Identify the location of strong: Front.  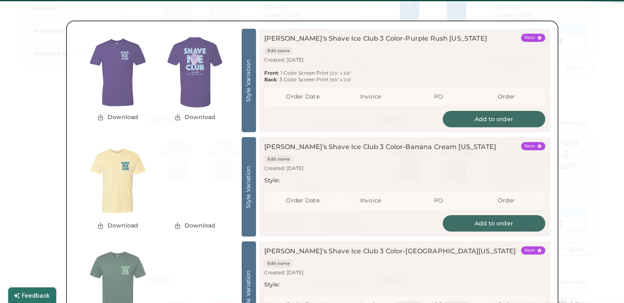
(271, 73).